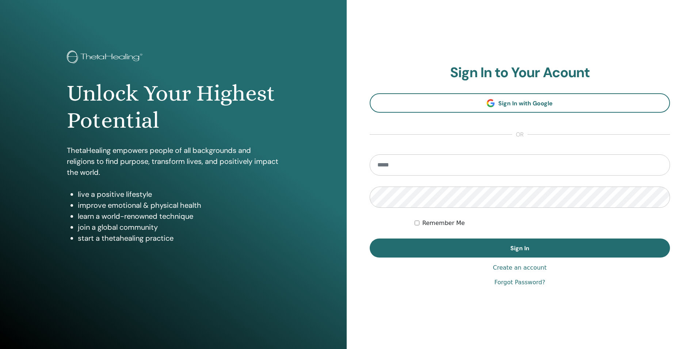  I want to click on a: Forgot Password?, so click(520, 282).